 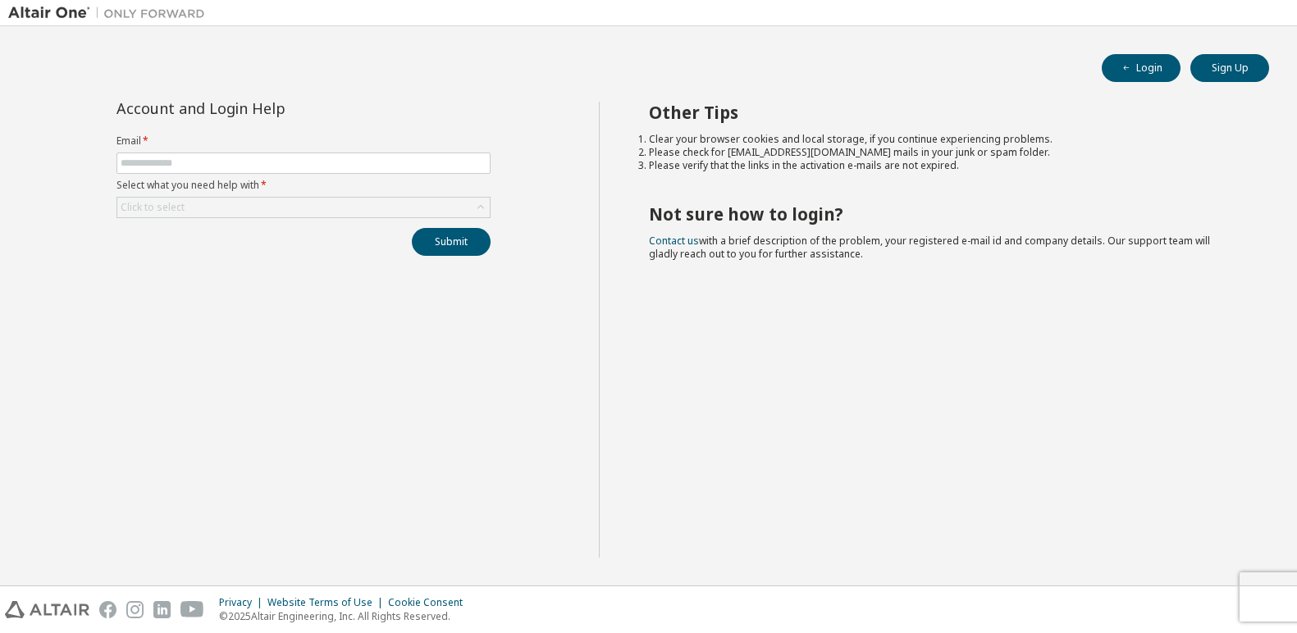 I want to click on div: Cookie Consent, so click(x=430, y=603).